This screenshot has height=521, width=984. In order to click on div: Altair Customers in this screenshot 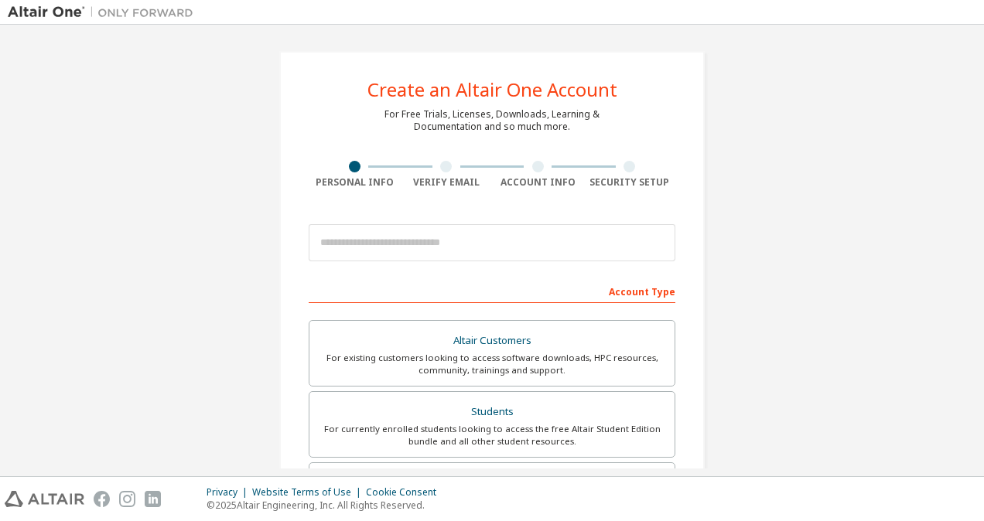, I will do `click(492, 341)`.